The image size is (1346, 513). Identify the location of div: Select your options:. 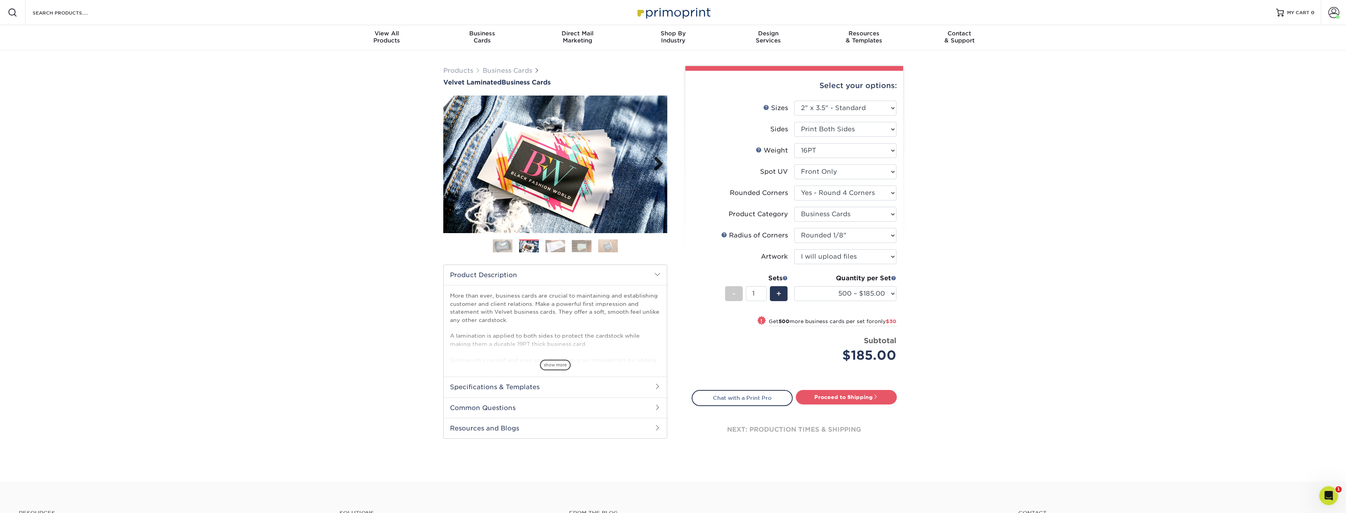
(794, 86).